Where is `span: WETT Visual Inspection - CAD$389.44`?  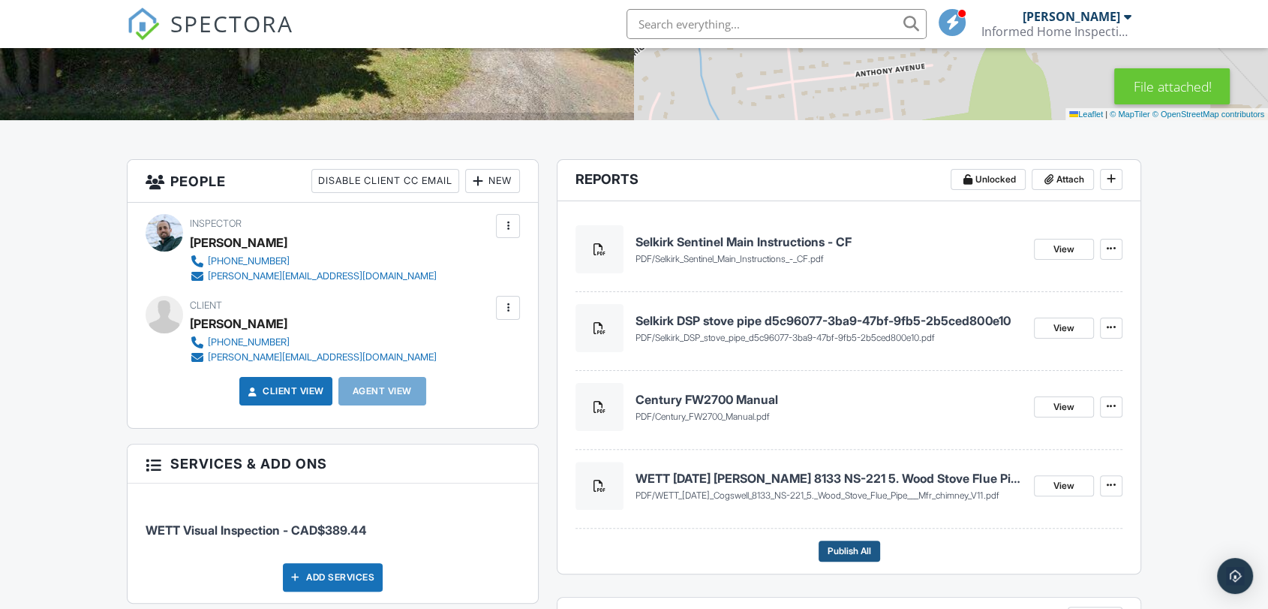 span: WETT Visual Inspection - CAD$389.44 is located at coordinates (256, 530).